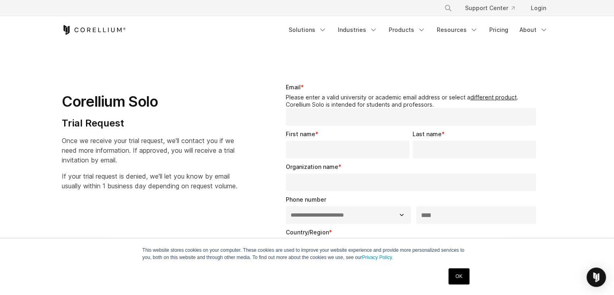 This screenshot has height=295, width=614. What do you see at coordinates (307, 254) in the screenshot?
I see `p: This website stores cookies on your computer. These cookies are used to improve your website expe...` at bounding box center [307, 254].